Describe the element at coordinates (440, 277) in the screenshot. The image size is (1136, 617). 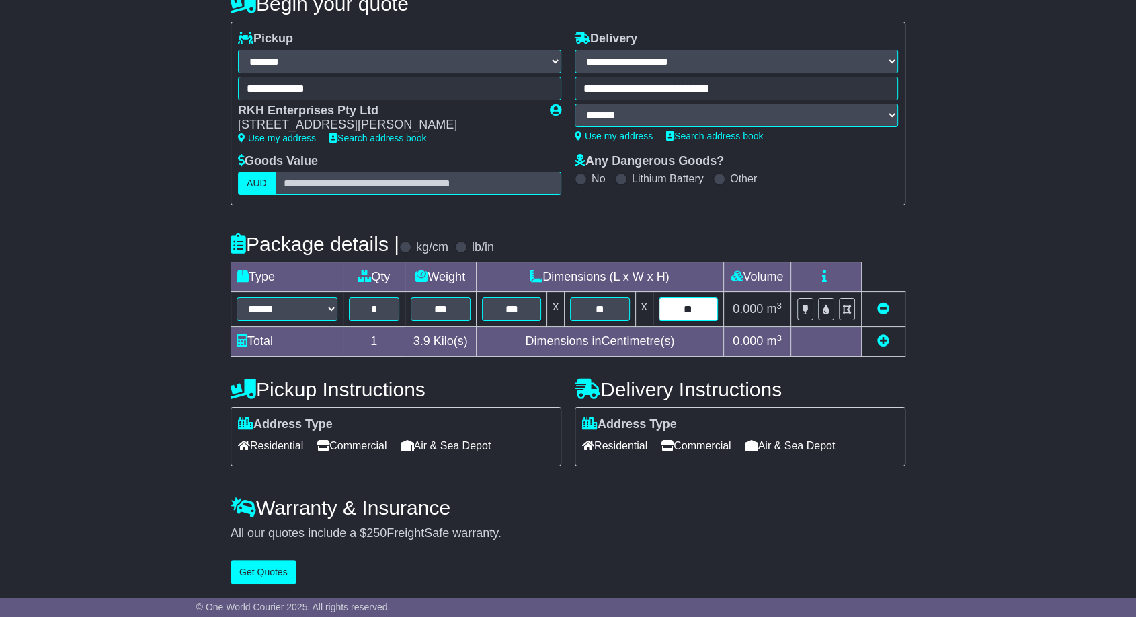
I see `td: Weight` at that location.